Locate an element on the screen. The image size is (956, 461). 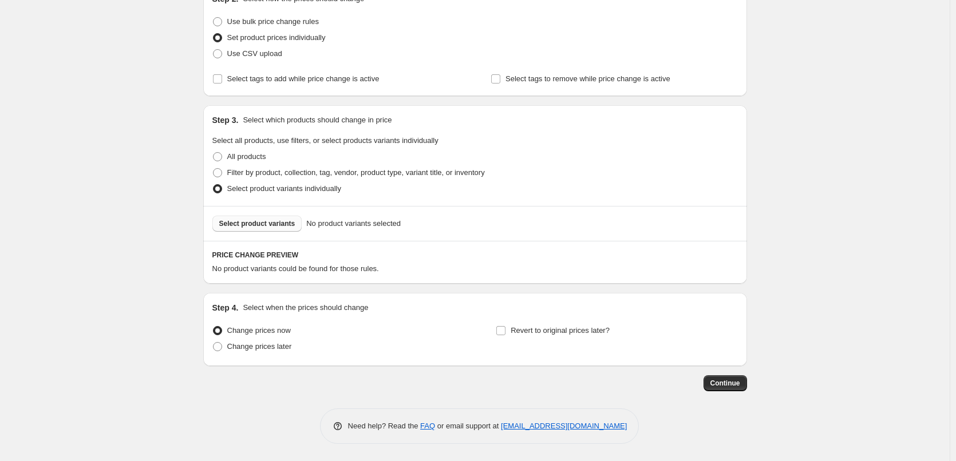
span: Set product prices individually is located at coordinates (277, 37).